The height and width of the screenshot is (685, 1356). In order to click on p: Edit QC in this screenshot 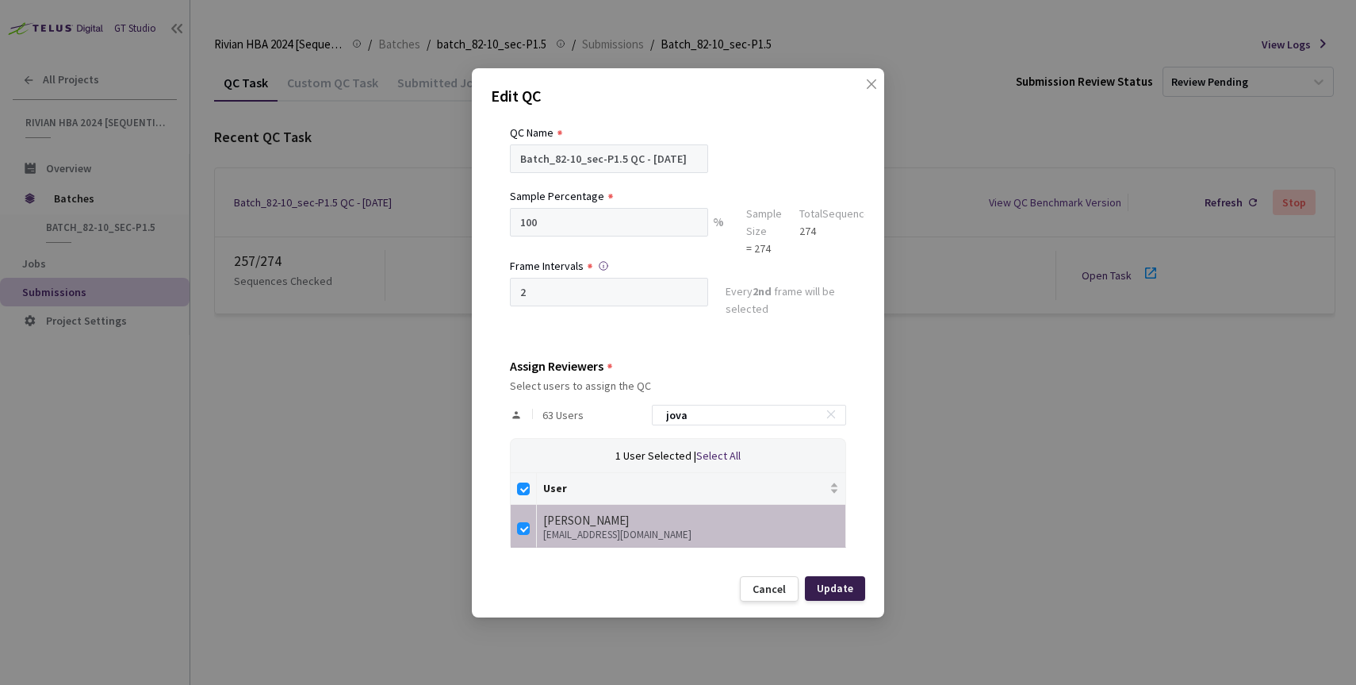, I will do `click(678, 96)`.